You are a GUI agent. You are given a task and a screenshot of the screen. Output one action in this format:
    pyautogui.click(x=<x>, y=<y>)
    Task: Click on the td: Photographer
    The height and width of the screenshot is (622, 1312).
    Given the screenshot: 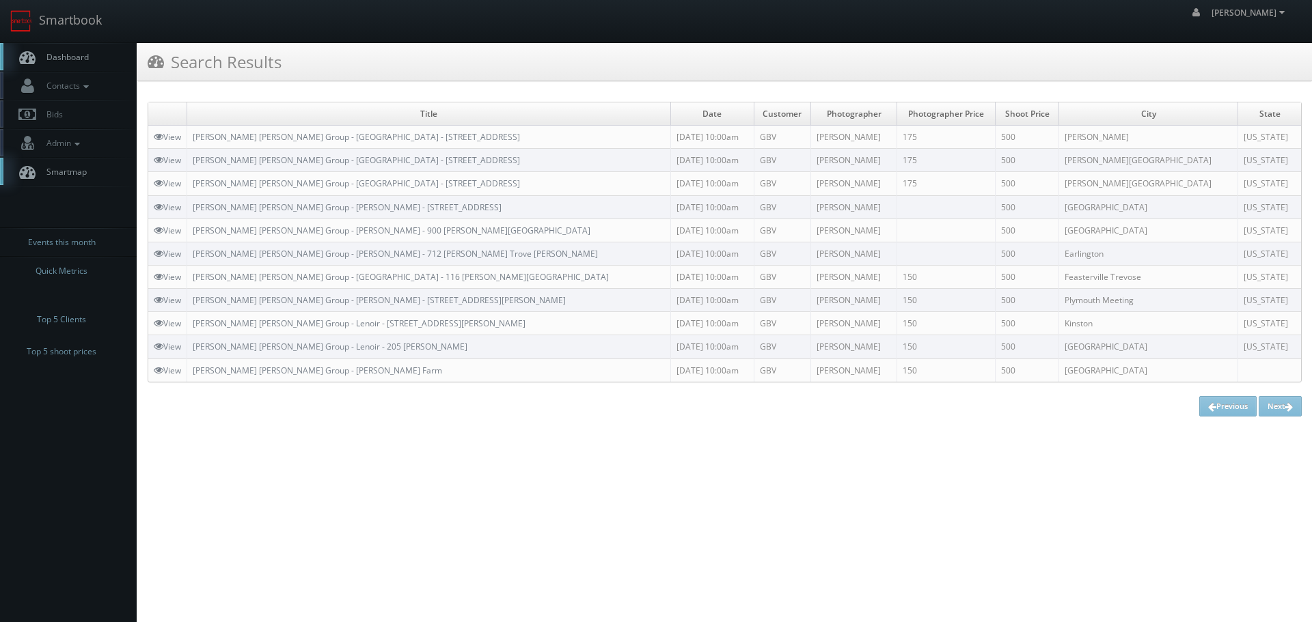 What is the action you would take?
    pyautogui.click(x=853, y=114)
    